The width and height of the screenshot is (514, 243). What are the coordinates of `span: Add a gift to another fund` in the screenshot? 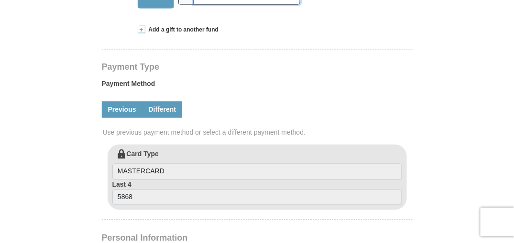 It's located at (182, 30).